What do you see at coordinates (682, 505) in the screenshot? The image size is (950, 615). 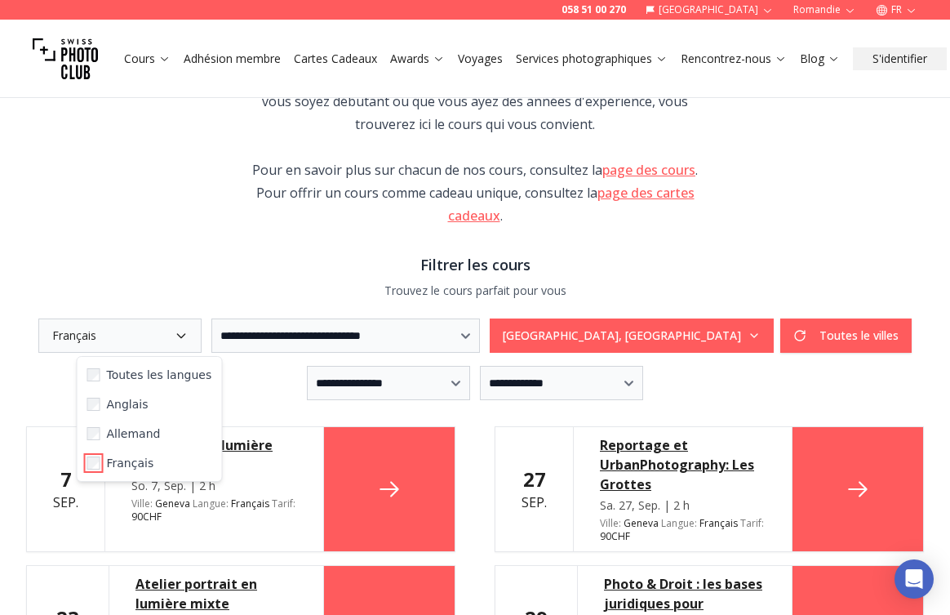 I see `div: Sa. 27, Sep. | 2 h` at bounding box center [682, 505].